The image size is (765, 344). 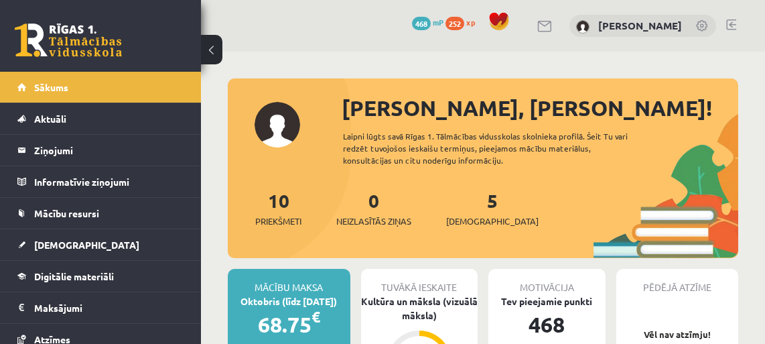 What do you see at coordinates (74, 276) in the screenshot?
I see `span: Digitālie materiāli` at bounding box center [74, 276].